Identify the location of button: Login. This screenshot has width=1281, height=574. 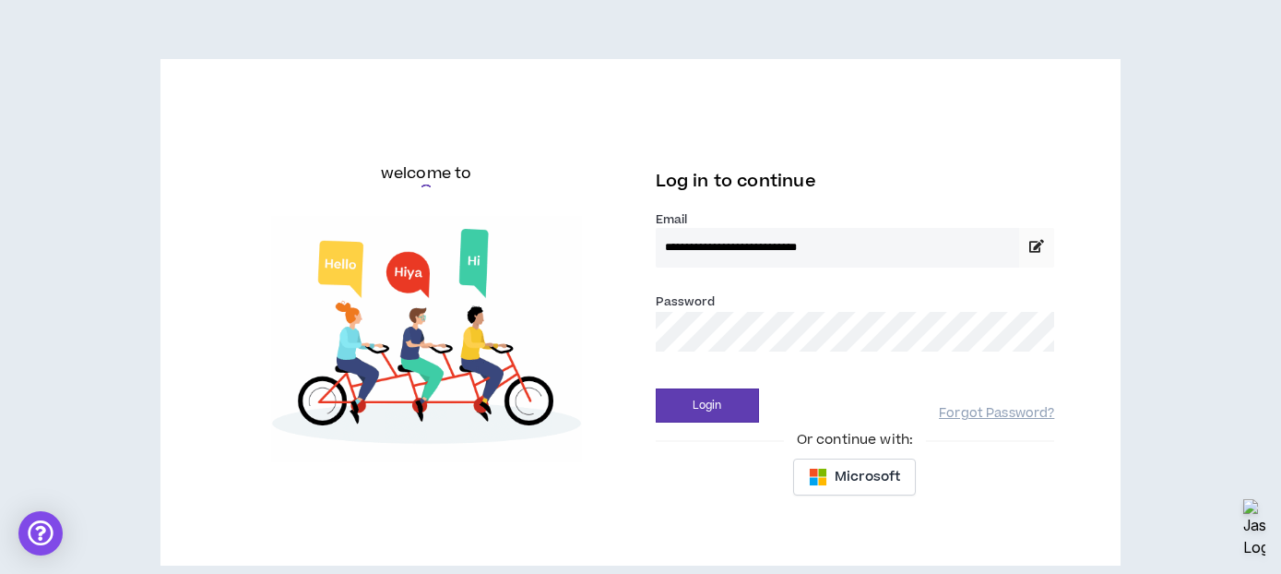
(707, 405).